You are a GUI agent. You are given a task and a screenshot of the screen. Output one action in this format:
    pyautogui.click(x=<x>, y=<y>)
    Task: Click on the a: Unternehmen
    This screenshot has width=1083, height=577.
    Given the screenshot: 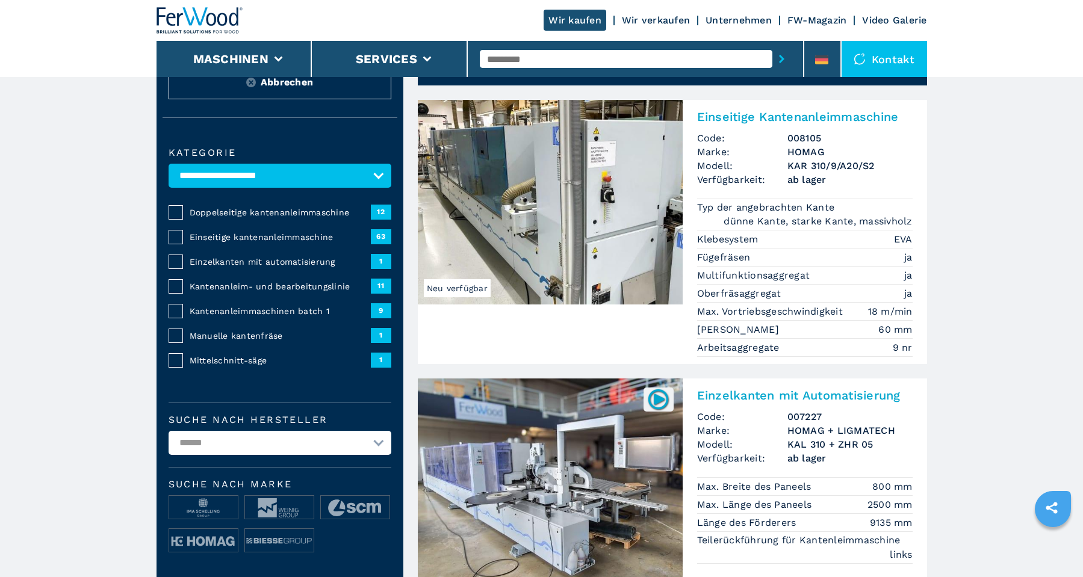 What is the action you would take?
    pyautogui.click(x=739, y=20)
    